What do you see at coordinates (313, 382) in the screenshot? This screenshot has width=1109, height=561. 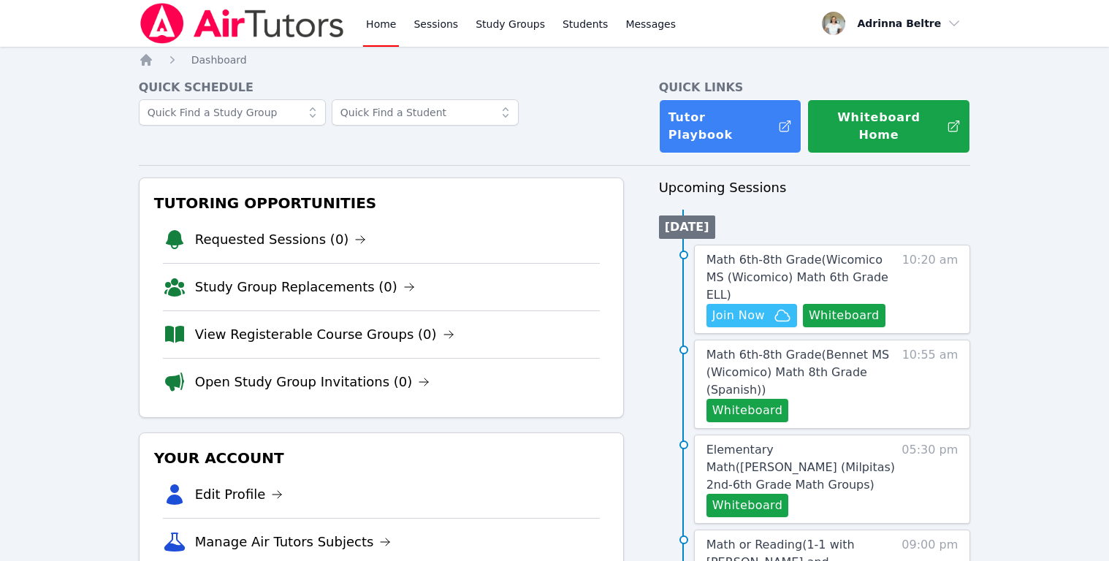 I see `a: Open Study Group Invitations (0)` at bounding box center [313, 382].